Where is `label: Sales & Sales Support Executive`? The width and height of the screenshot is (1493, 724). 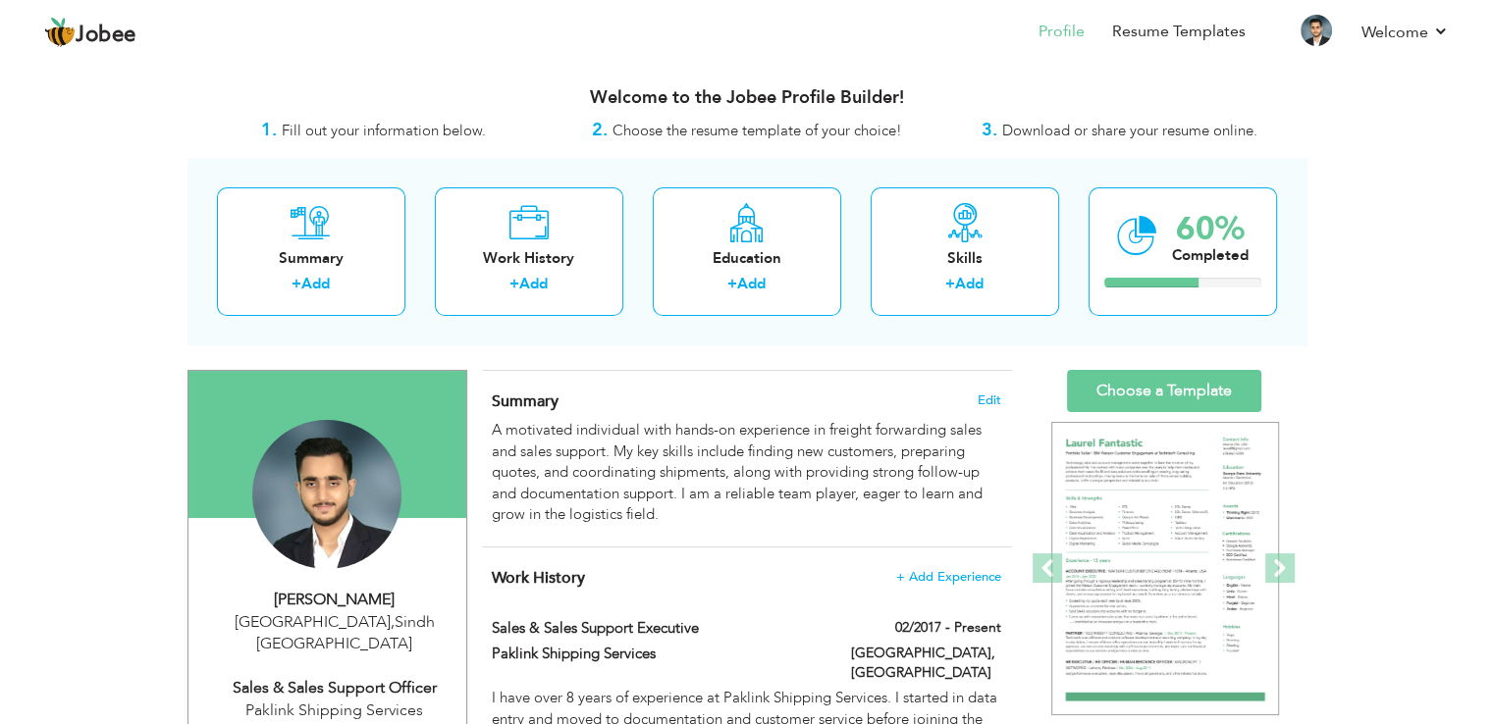
label: Sales & Sales Support Executive is located at coordinates (657, 628).